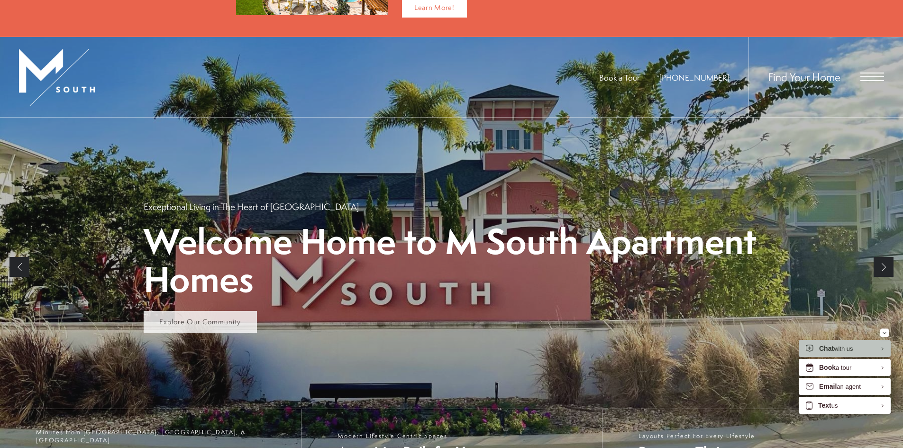 This screenshot has width=903, height=448. What do you see at coordinates (452, 260) in the screenshot?
I see `p: Welcome Home to M South Apartment Homes` at bounding box center [452, 260].